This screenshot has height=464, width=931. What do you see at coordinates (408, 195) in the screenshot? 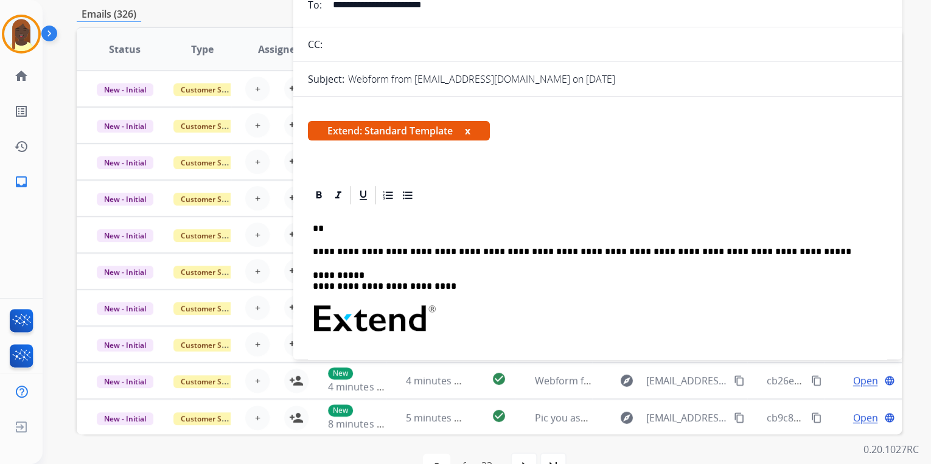
I see `div: Bullet List` at bounding box center [408, 195].